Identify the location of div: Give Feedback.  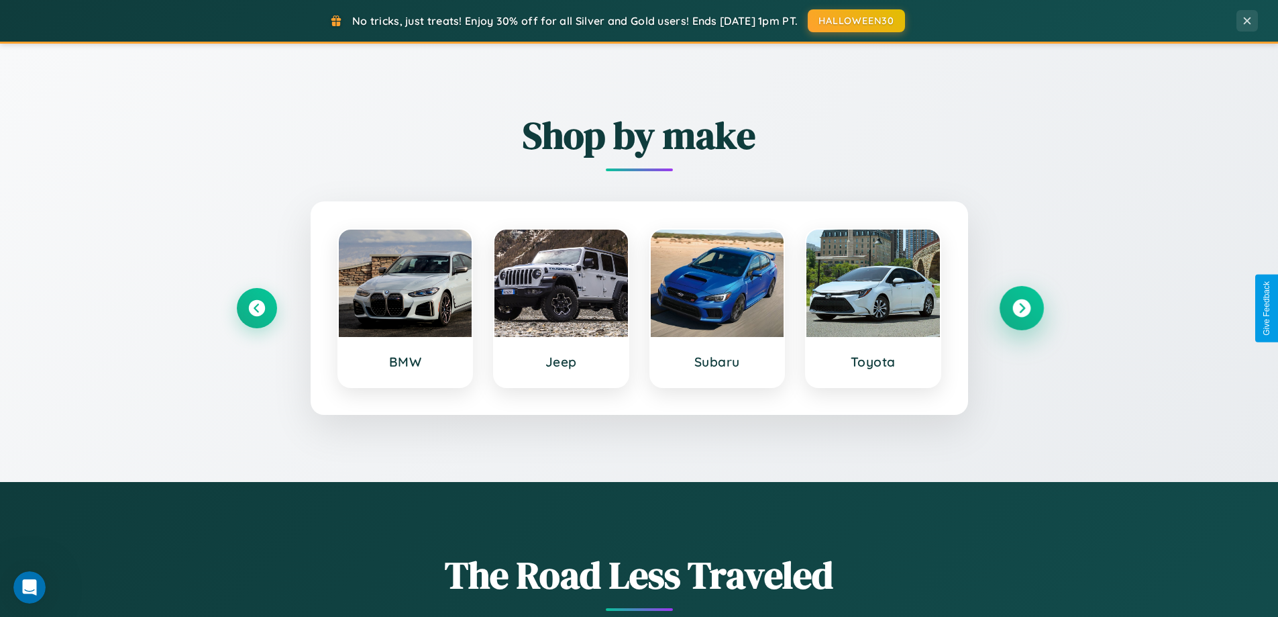
(1267, 308).